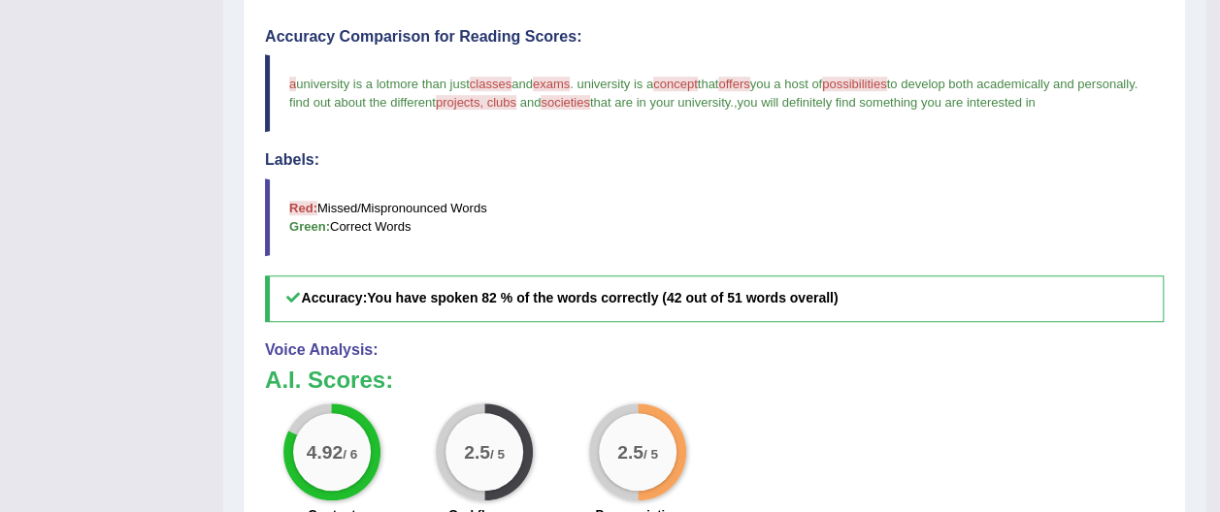 Image resolution: width=1220 pixels, height=512 pixels. Describe the element at coordinates (292, 83) in the screenshot. I see `span: a` at that location.